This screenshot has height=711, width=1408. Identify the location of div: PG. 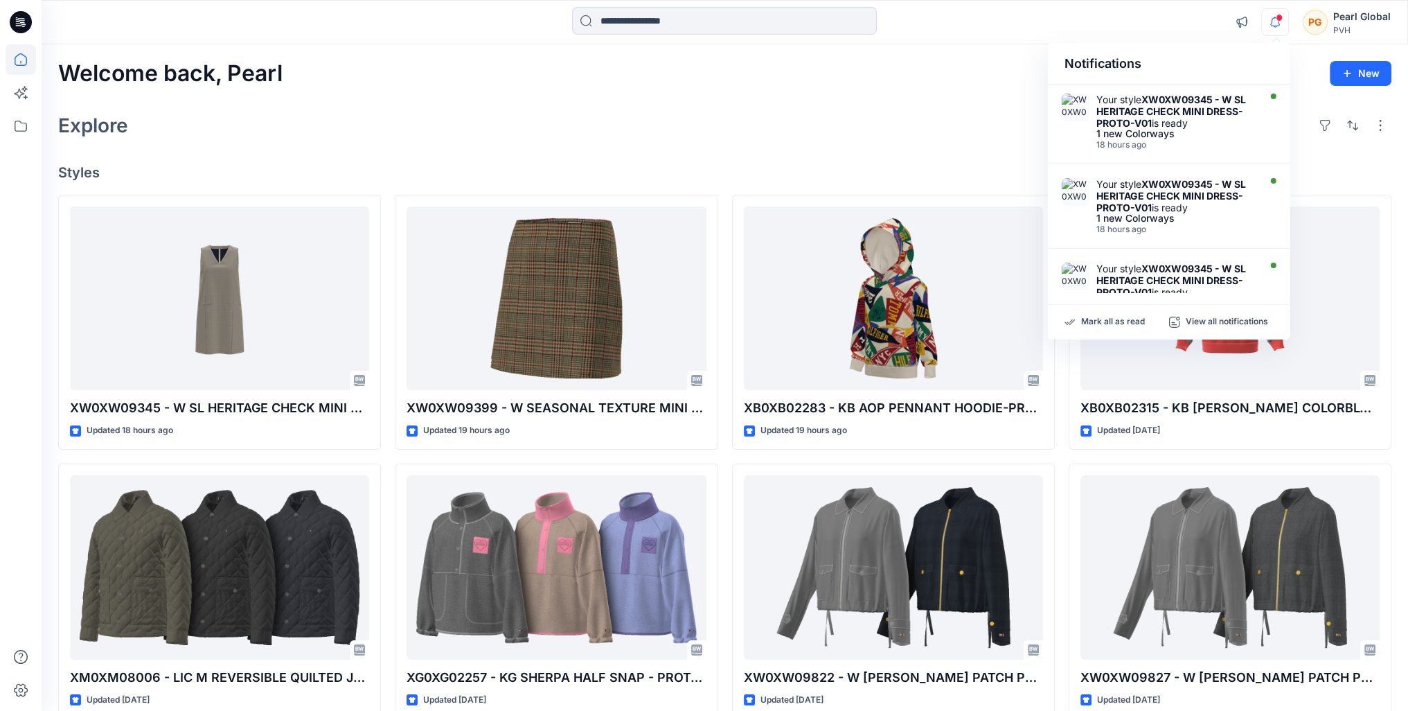
(1315, 22).